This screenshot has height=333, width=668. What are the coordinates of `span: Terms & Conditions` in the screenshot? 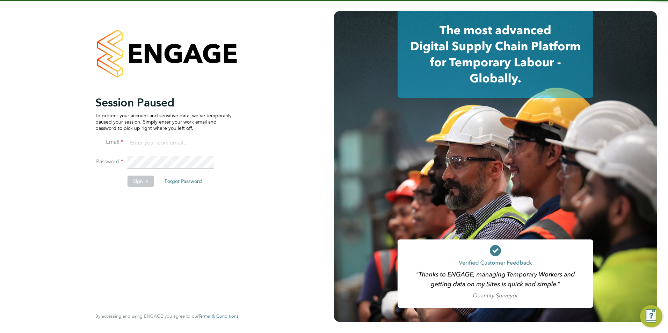 It's located at (218, 316).